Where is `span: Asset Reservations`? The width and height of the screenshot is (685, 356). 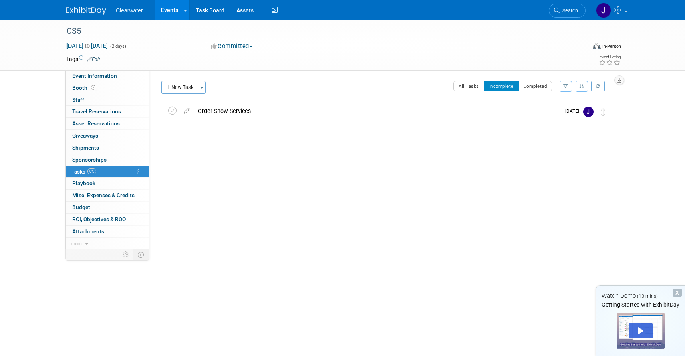 span: Asset Reservations is located at coordinates (96, 123).